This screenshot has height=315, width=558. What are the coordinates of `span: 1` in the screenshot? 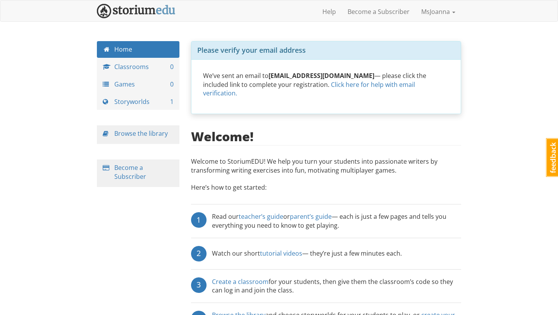 It's located at (172, 102).